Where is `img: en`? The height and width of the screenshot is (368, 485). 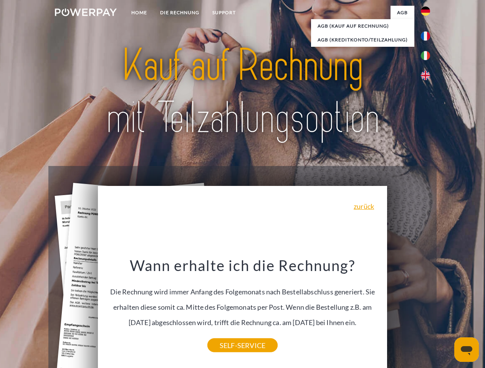 img: en is located at coordinates (425, 76).